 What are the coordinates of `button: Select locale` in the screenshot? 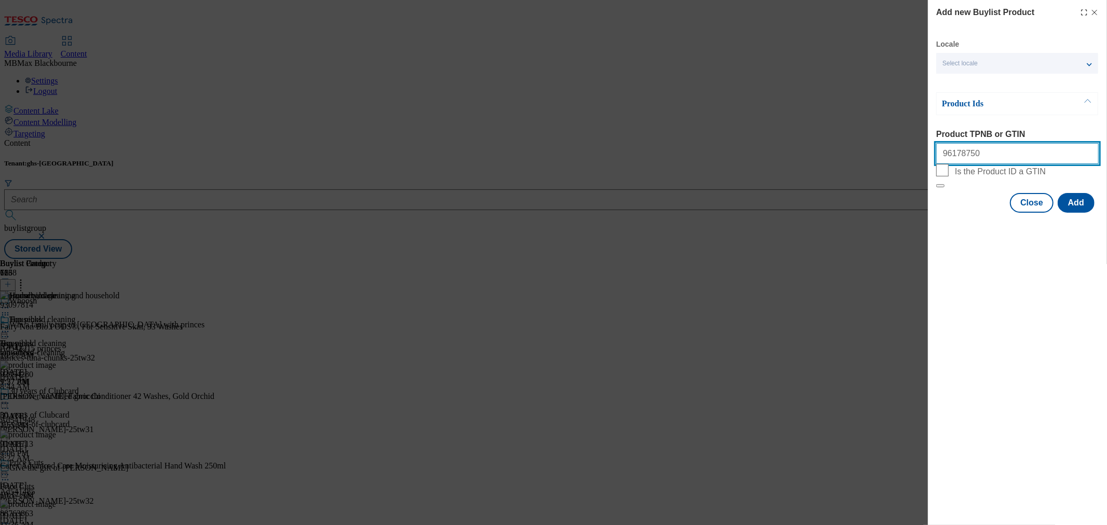 It's located at (1017, 63).